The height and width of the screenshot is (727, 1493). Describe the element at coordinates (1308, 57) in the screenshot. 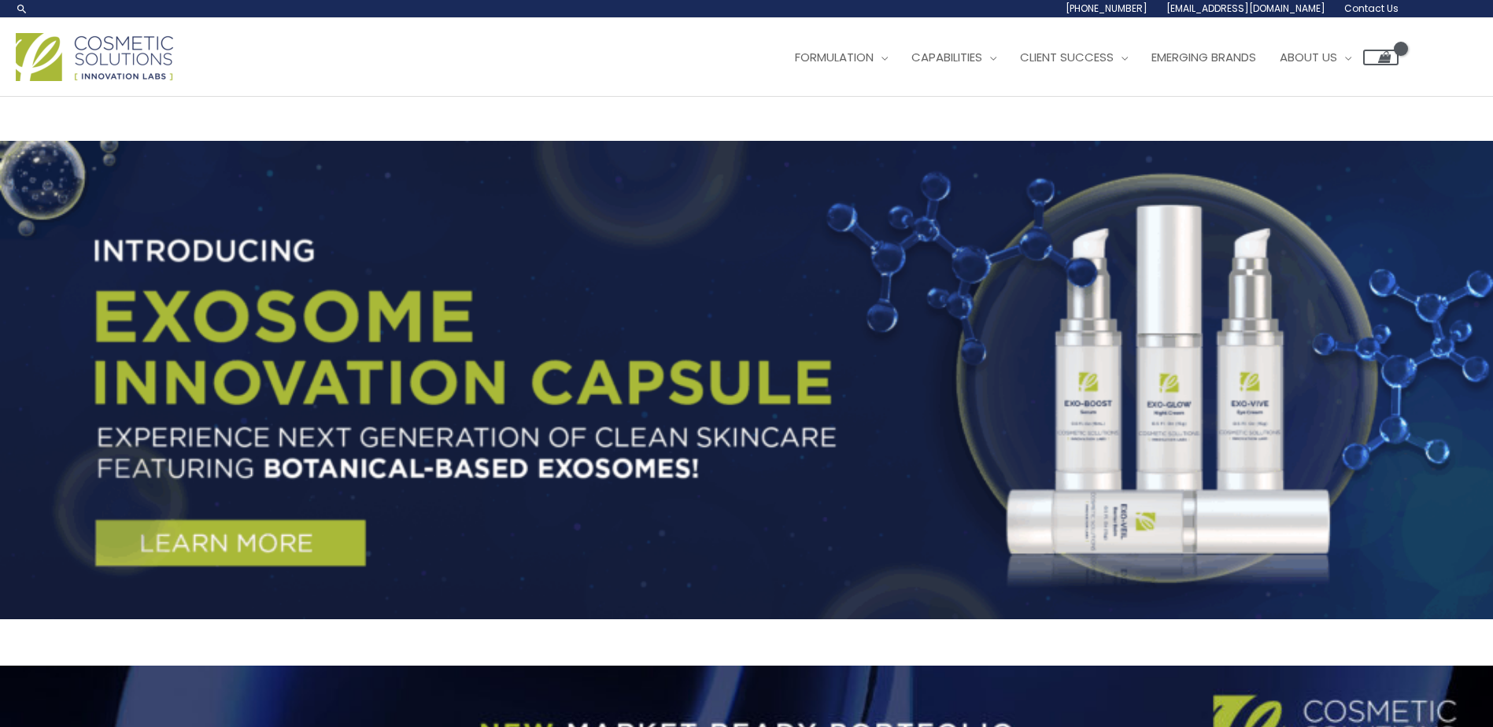

I see `span: About Us` at that location.